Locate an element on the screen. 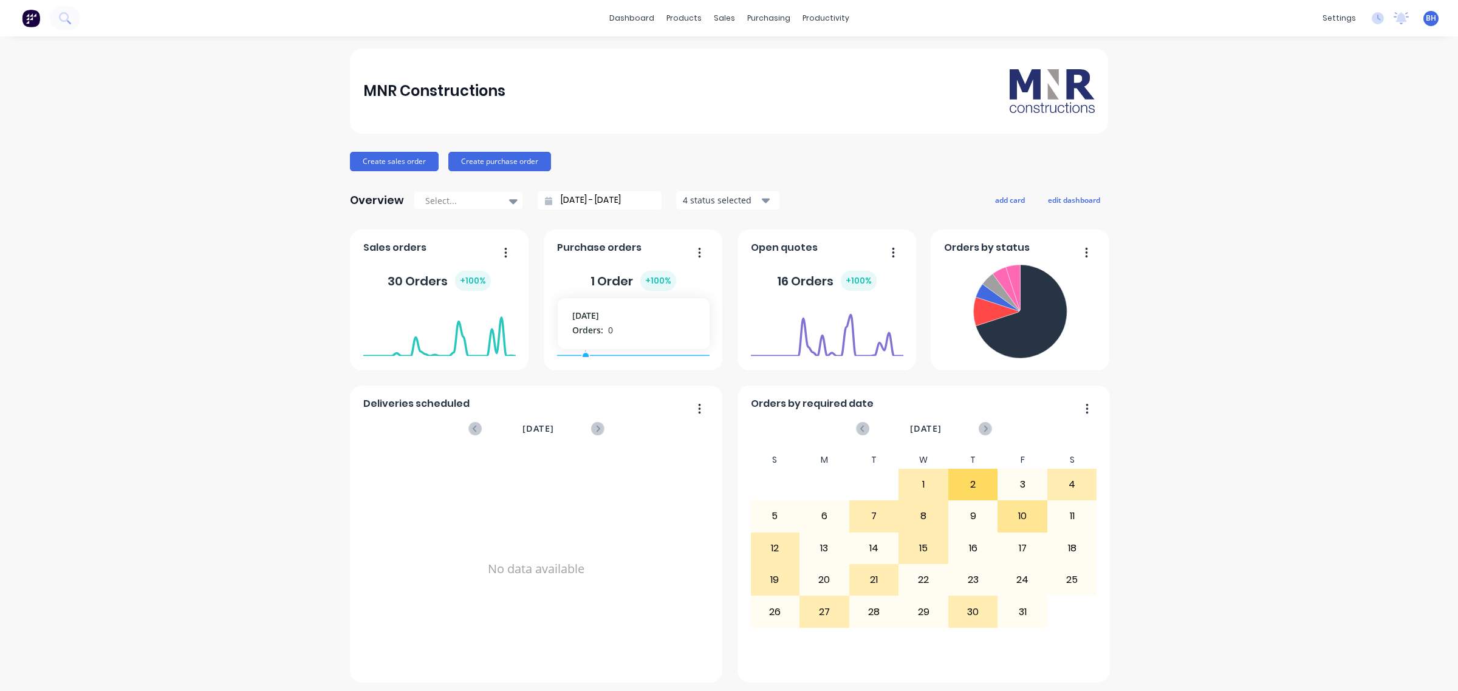  div: MNR Constructions is located at coordinates (434, 91).